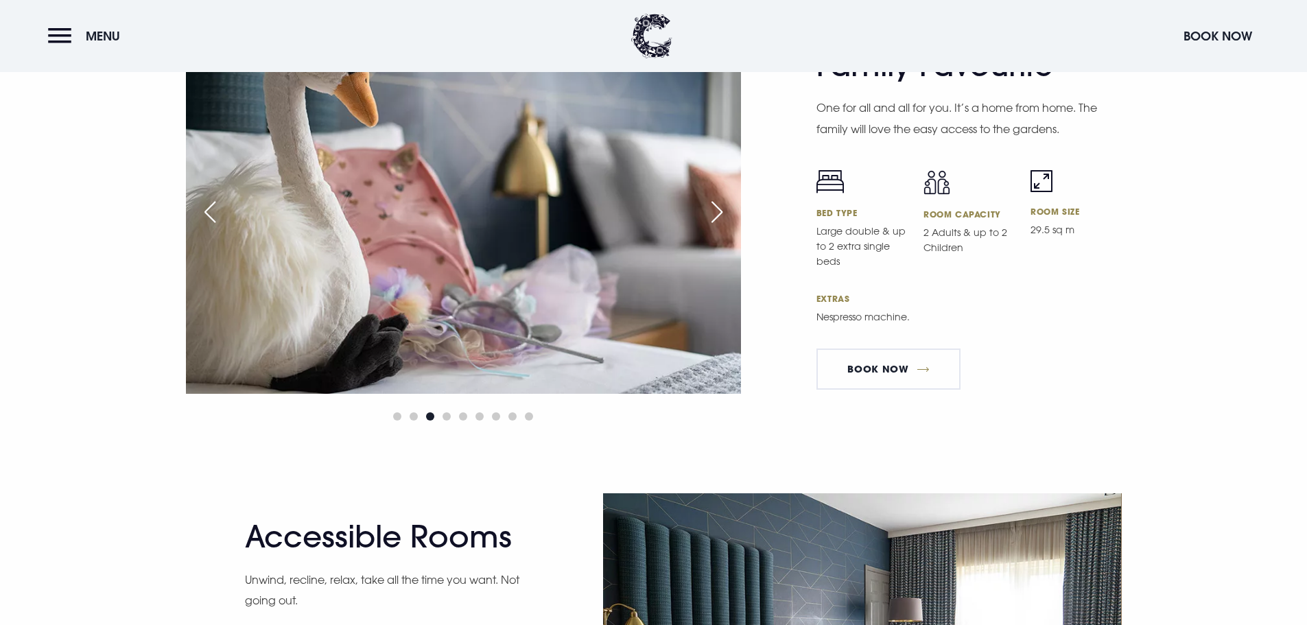  Describe the element at coordinates (957, 317) in the screenshot. I see `p: Nespresso machine.` at that location.